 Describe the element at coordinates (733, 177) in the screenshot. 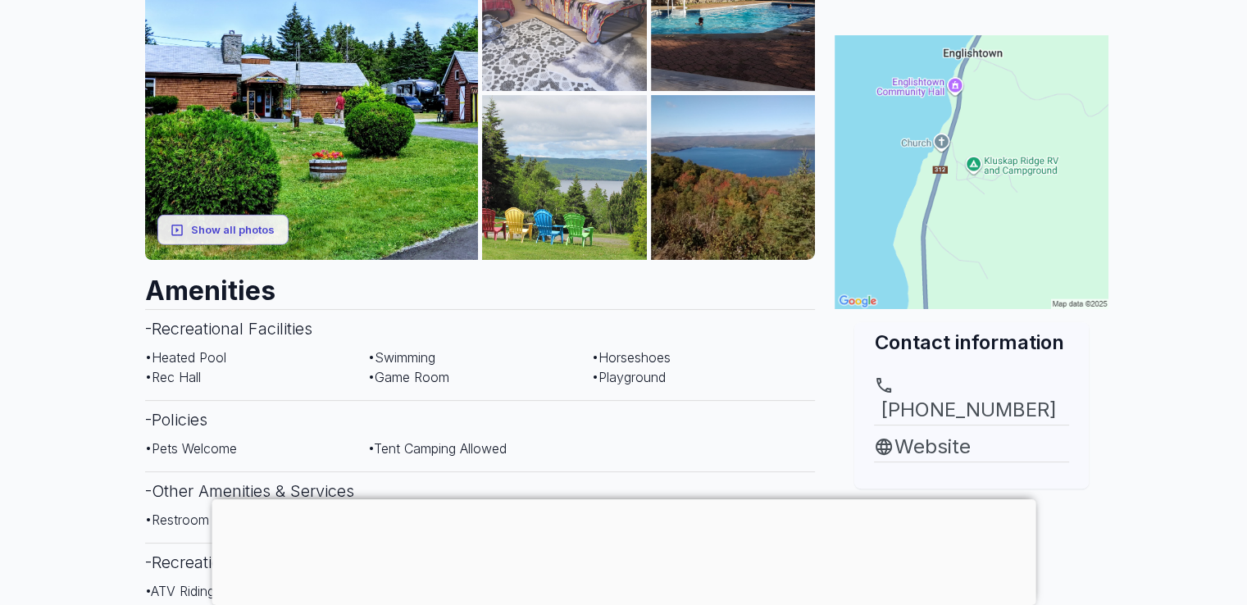

I see `img: AAcXr8pZW1fvcdyiXO_PA0UaIYJNFtO9sNwt7Cb-9kKq97BZBK2zcDK7jSpbftsE3RlwYOU3PBHg8hDRDZc38bMYlCXeVfFnP...` at that location.